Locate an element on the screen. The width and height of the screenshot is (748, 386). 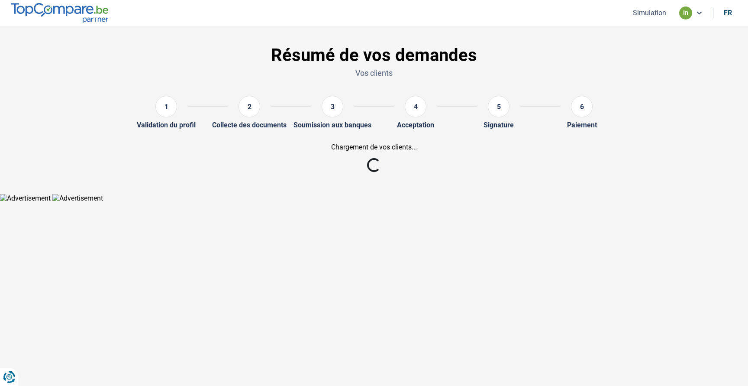
div: 3 is located at coordinates (333, 107).